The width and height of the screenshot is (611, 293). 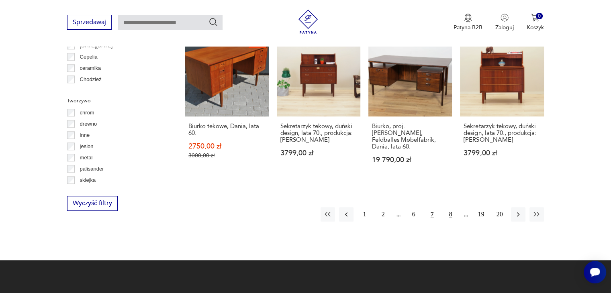 I want to click on button: 6, so click(x=414, y=214).